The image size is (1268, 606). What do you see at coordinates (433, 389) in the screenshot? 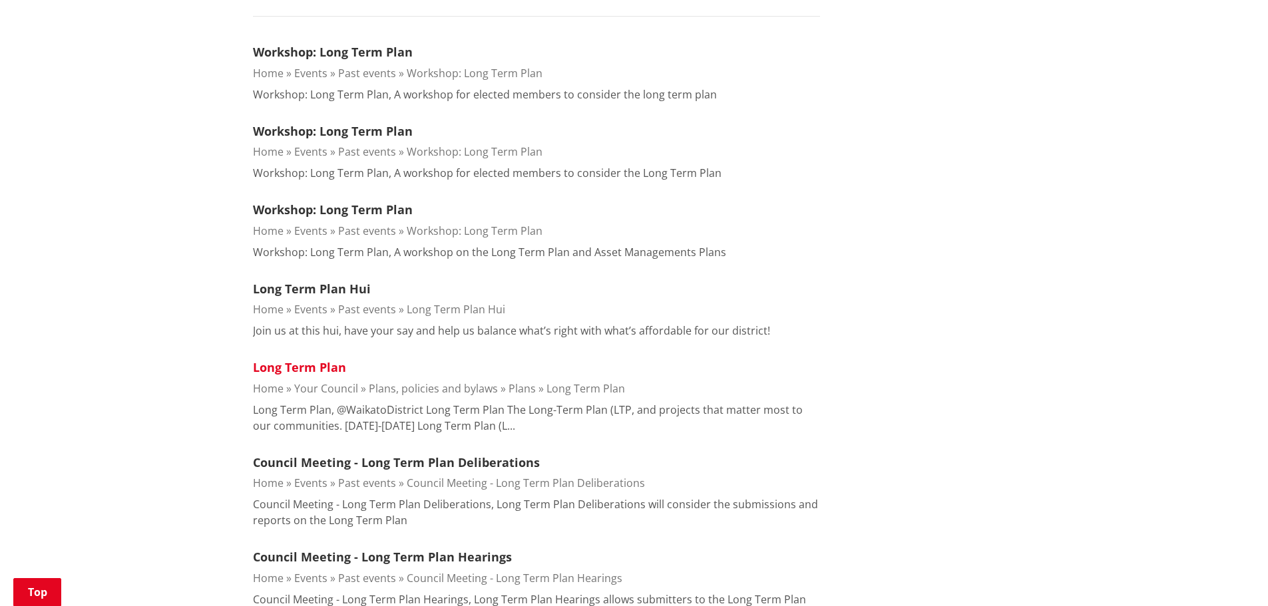
I see `a: Plans, policies and bylaws` at bounding box center [433, 389].